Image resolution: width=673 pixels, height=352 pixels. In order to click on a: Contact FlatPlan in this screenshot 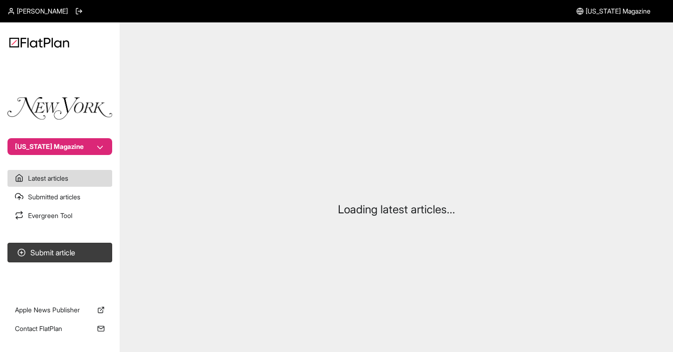, I will do `click(60, 329)`.